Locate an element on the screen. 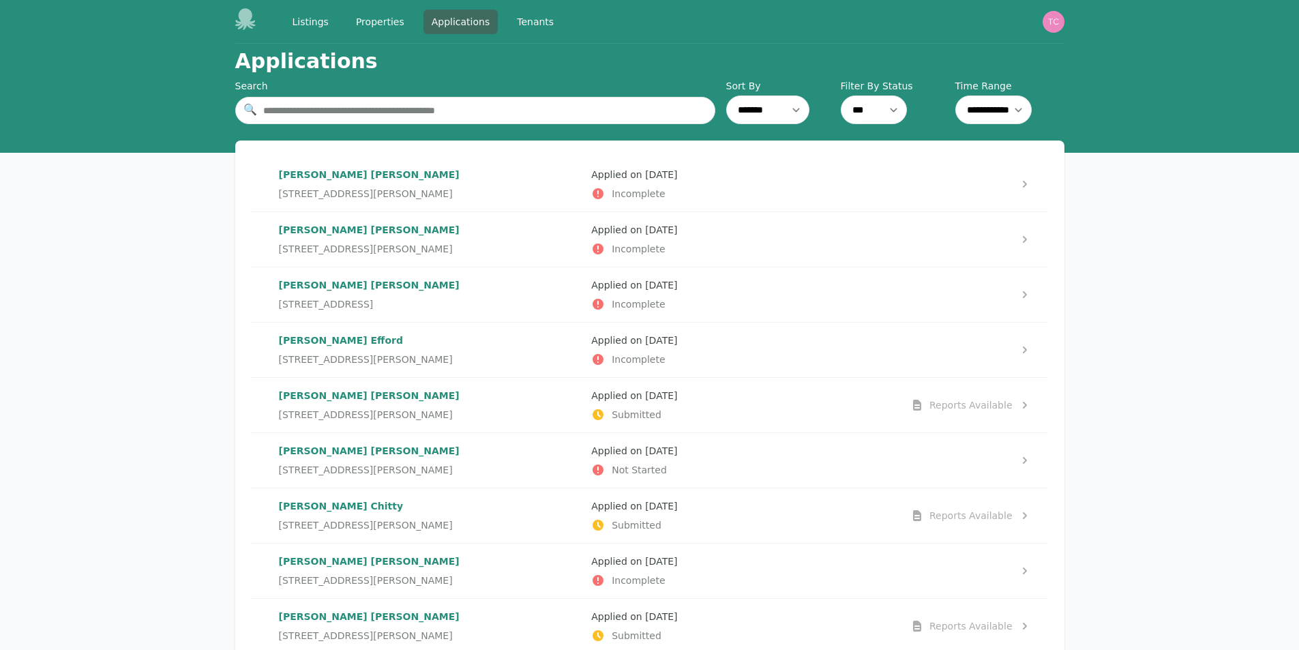 Image resolution: width=1299 pixels, height=650 pixels. p: Not Started is located at coordinates (742, 470).